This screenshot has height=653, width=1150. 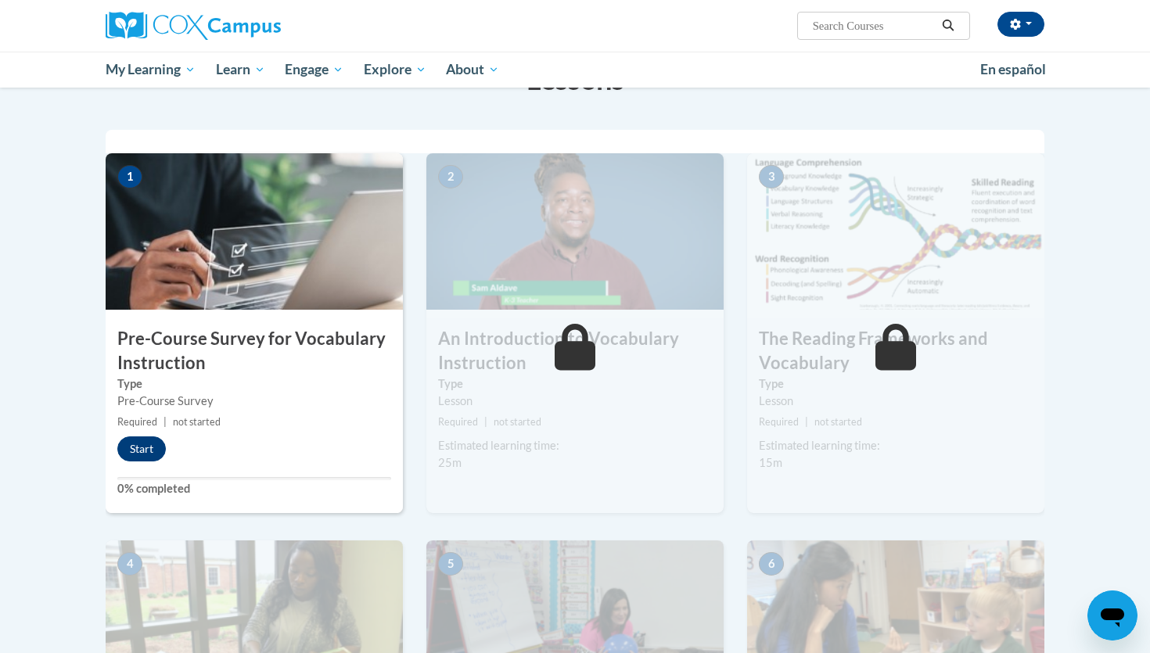 What do you see at coordinates (1021, 24) in the screenshot?
I see `button: Account Settings` at bounding box center [1021, 24].